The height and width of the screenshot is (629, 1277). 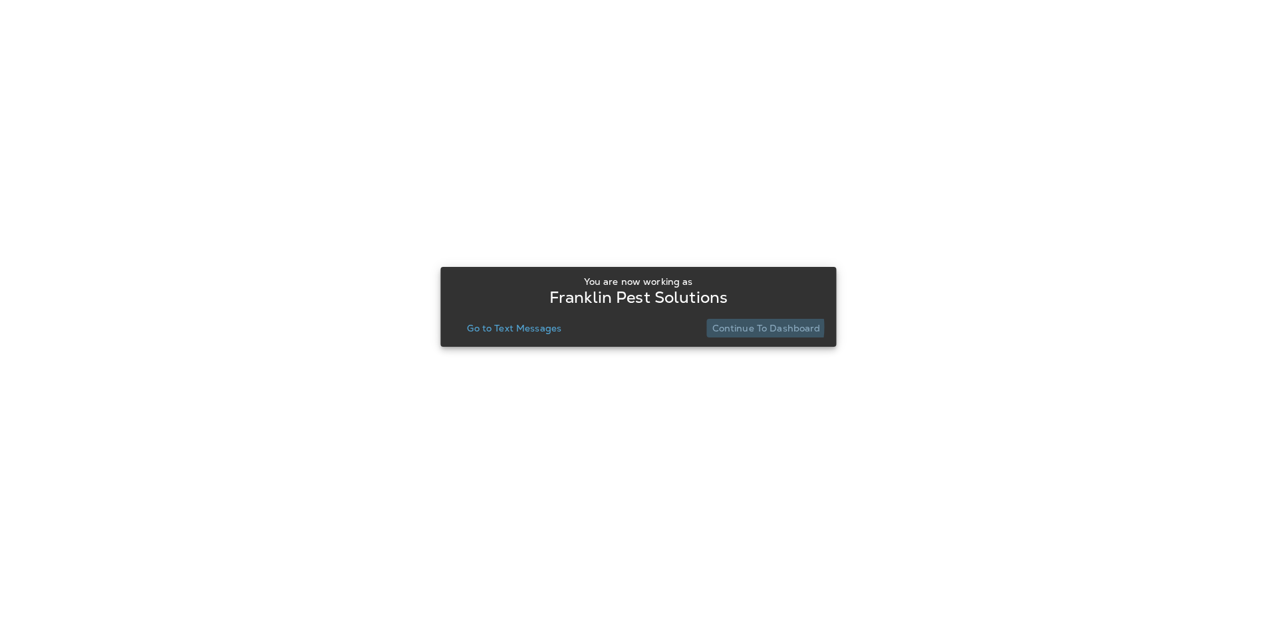 What do you see at coordinates (766, 328) in the screenshot?
I see `p: Continue to Dashboard` at bounding box center [766, 328].